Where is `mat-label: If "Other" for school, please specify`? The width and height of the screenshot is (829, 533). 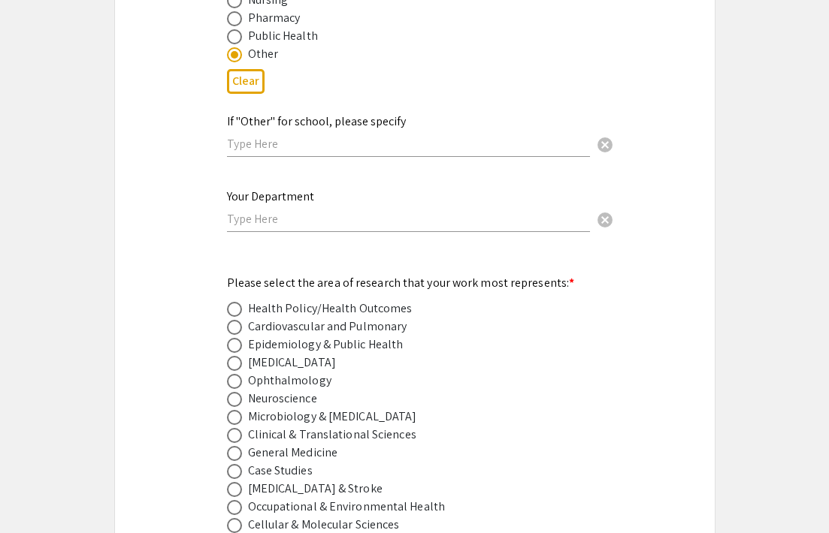
mat-label: If "Other" for school, please specify is located at coordinates (316, 121).